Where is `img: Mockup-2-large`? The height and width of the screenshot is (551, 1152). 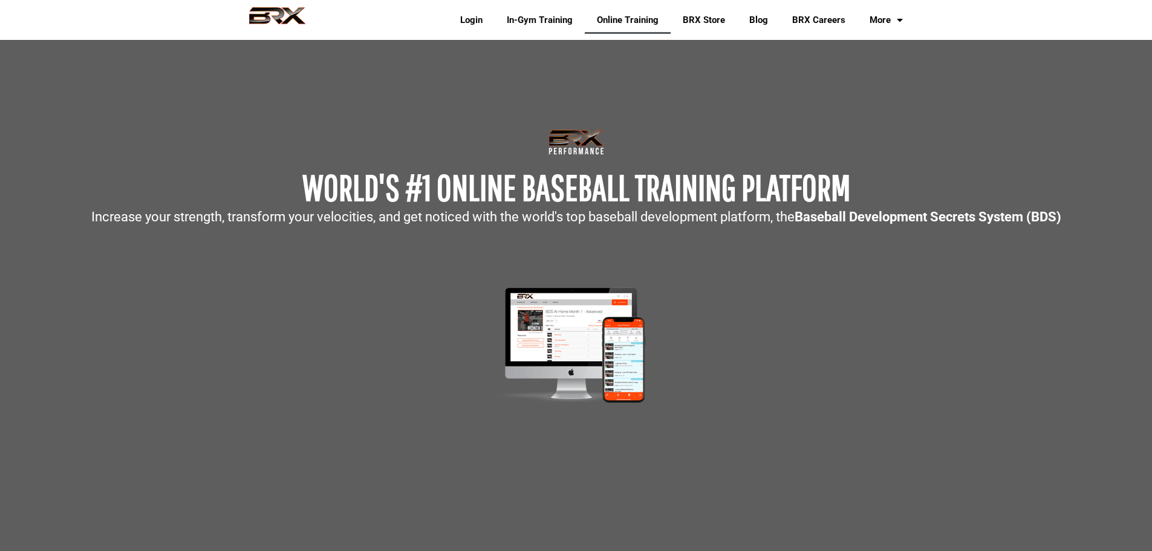 img: Mockup-2-large is located at coordinates (576, 345).